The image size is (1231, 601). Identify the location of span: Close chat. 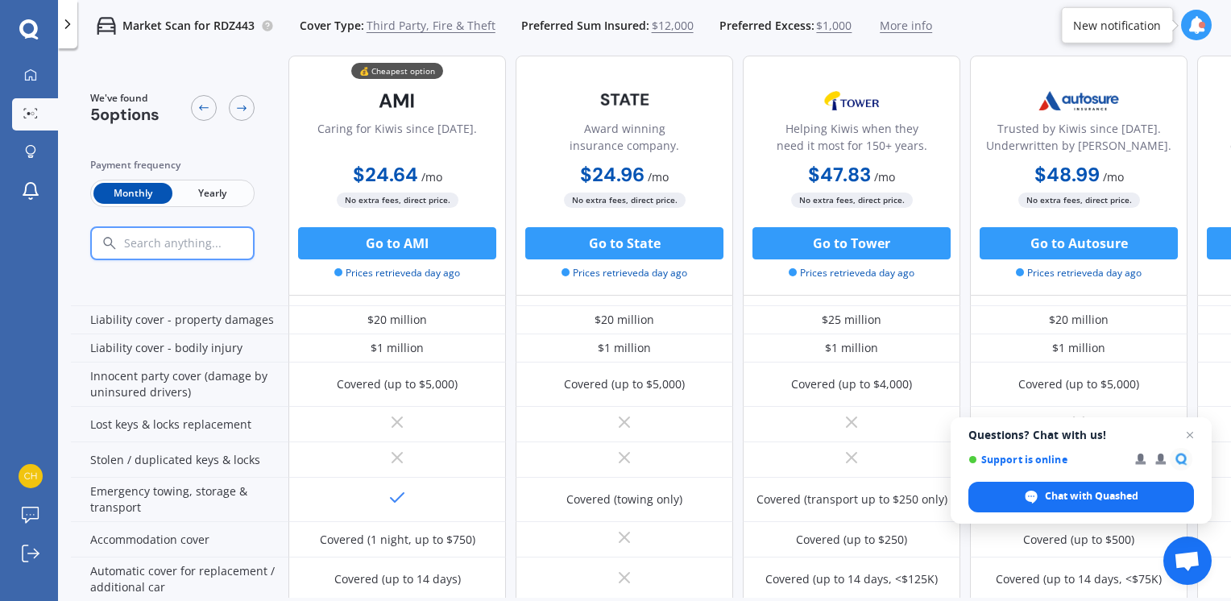
(1190, 435).